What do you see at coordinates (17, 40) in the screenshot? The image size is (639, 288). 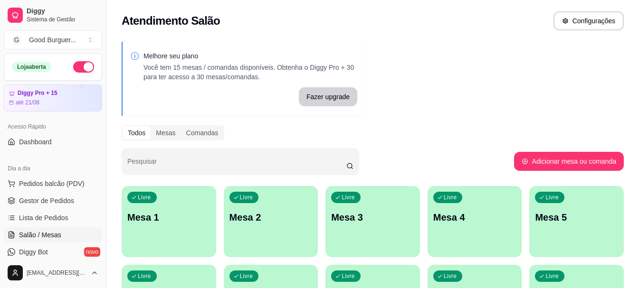 I see `span: G` at bounding box center [17, 40].